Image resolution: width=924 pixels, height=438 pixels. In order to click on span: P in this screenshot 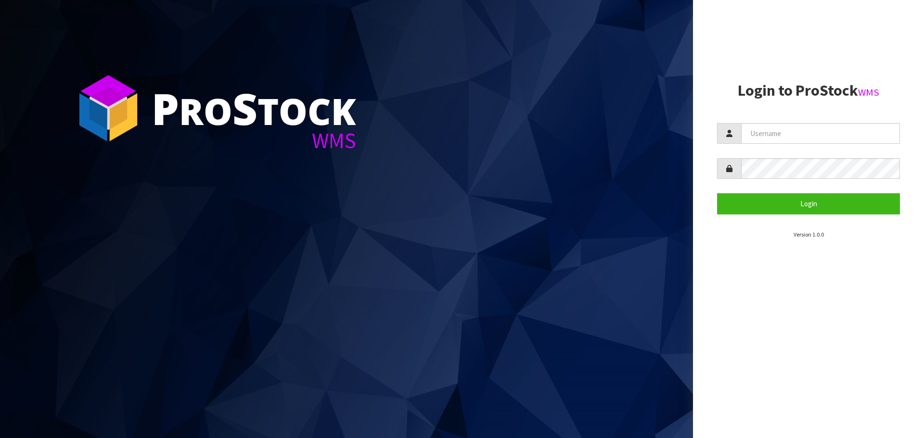, I will do `click(165, 108)`.